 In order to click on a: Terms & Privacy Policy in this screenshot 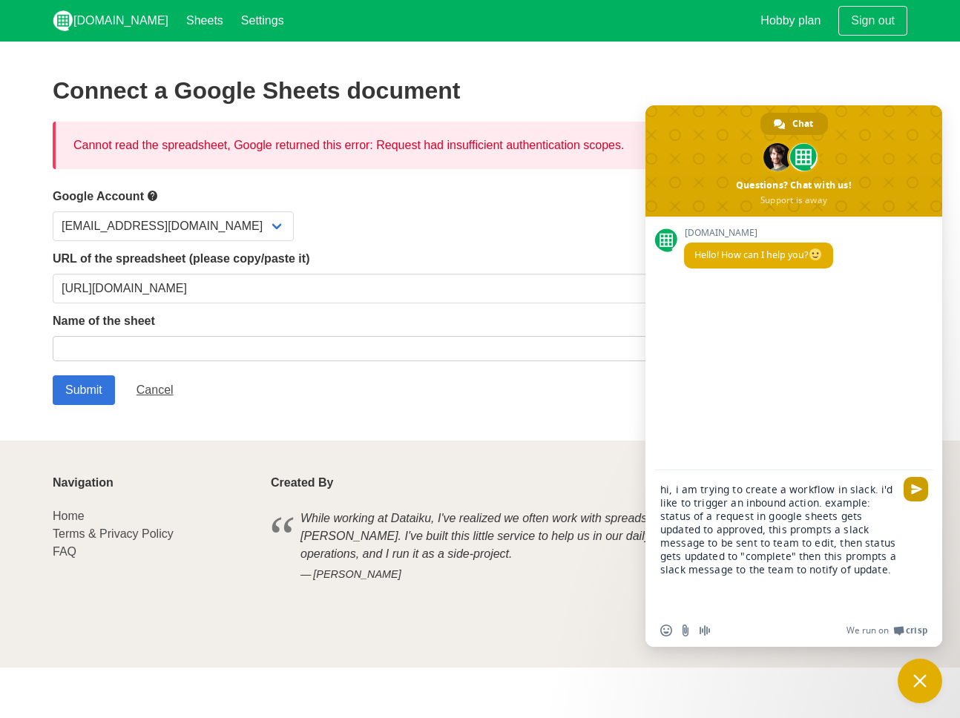, I will do `click(113, 533)`.